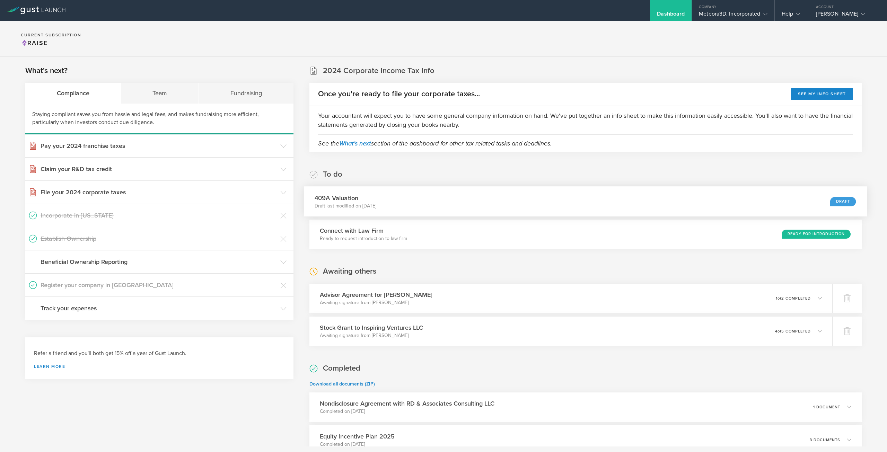 The width and height of the screenshot is (887, 452). Describe the element at coordinates (794, 298) in the screenshot. I see `p: 1 2 completed` at that location.